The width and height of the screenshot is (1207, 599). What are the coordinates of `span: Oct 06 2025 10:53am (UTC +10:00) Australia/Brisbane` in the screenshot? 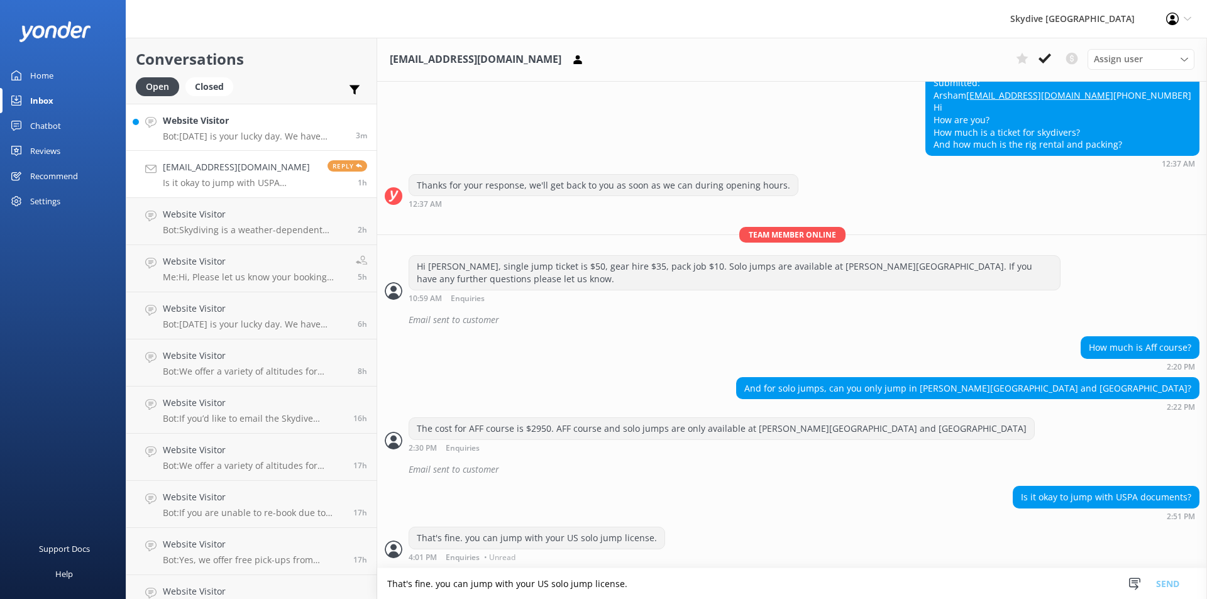 It's located at (362, 277).